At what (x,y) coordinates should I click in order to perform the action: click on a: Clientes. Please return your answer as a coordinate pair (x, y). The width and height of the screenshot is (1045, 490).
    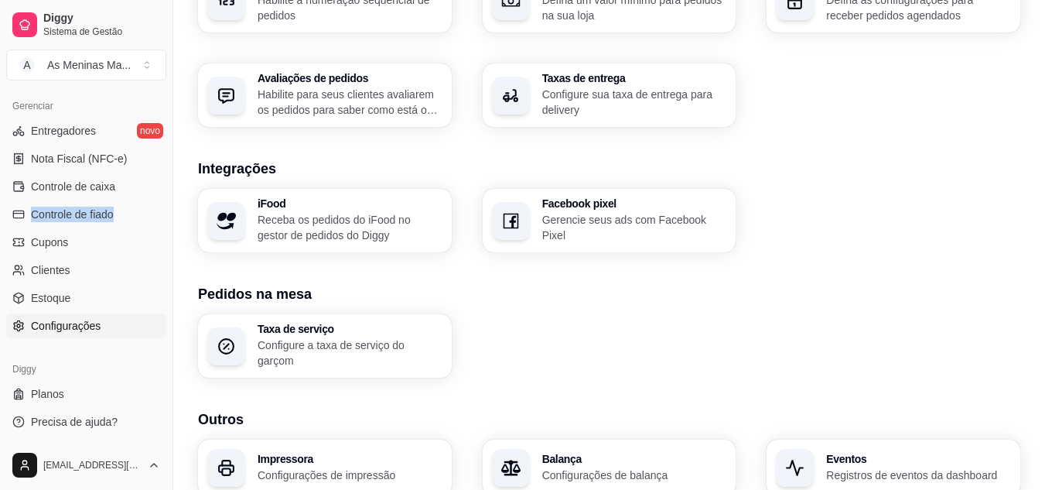
    Looking at the image, I should click on (86, 270).